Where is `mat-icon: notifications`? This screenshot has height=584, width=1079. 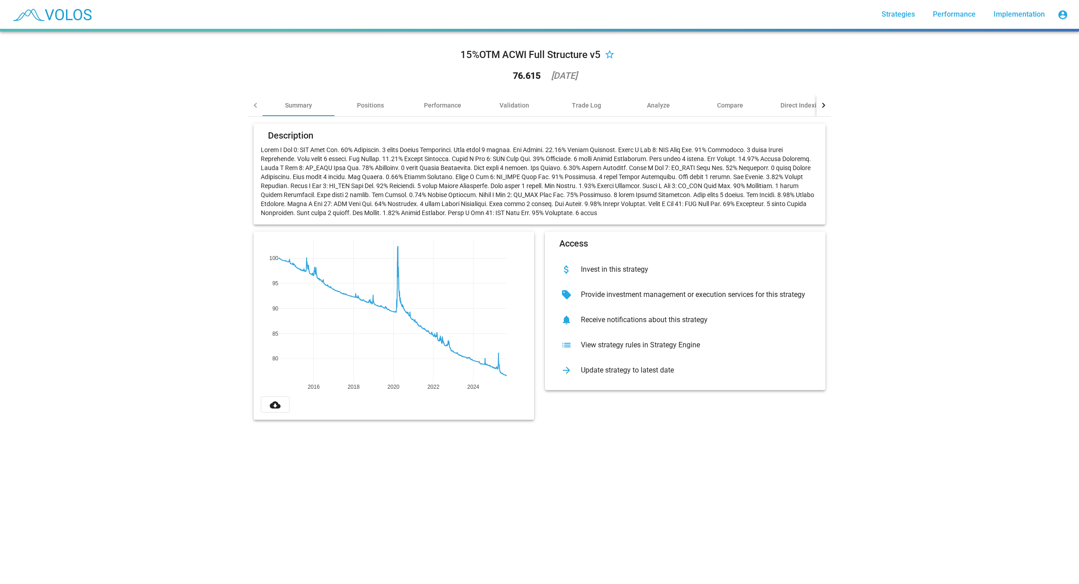 mat-icon: notifications is located at coordinates (567, 320).